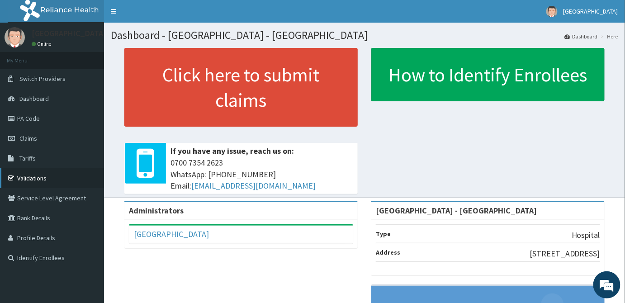 The width and height of the screenshot is (625, 303). Describe the element at coordinates (383, 234) in the screenshot. I see `b: Type` at that location.